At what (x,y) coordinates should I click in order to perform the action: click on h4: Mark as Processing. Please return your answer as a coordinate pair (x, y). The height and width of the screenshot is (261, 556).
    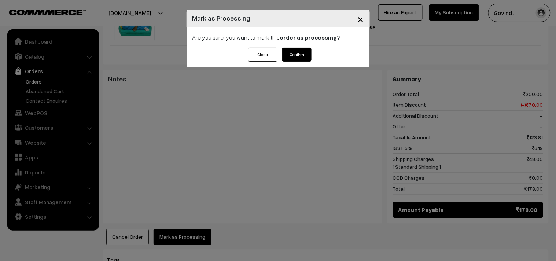
    Looking at the image, I should click on (222, 18).